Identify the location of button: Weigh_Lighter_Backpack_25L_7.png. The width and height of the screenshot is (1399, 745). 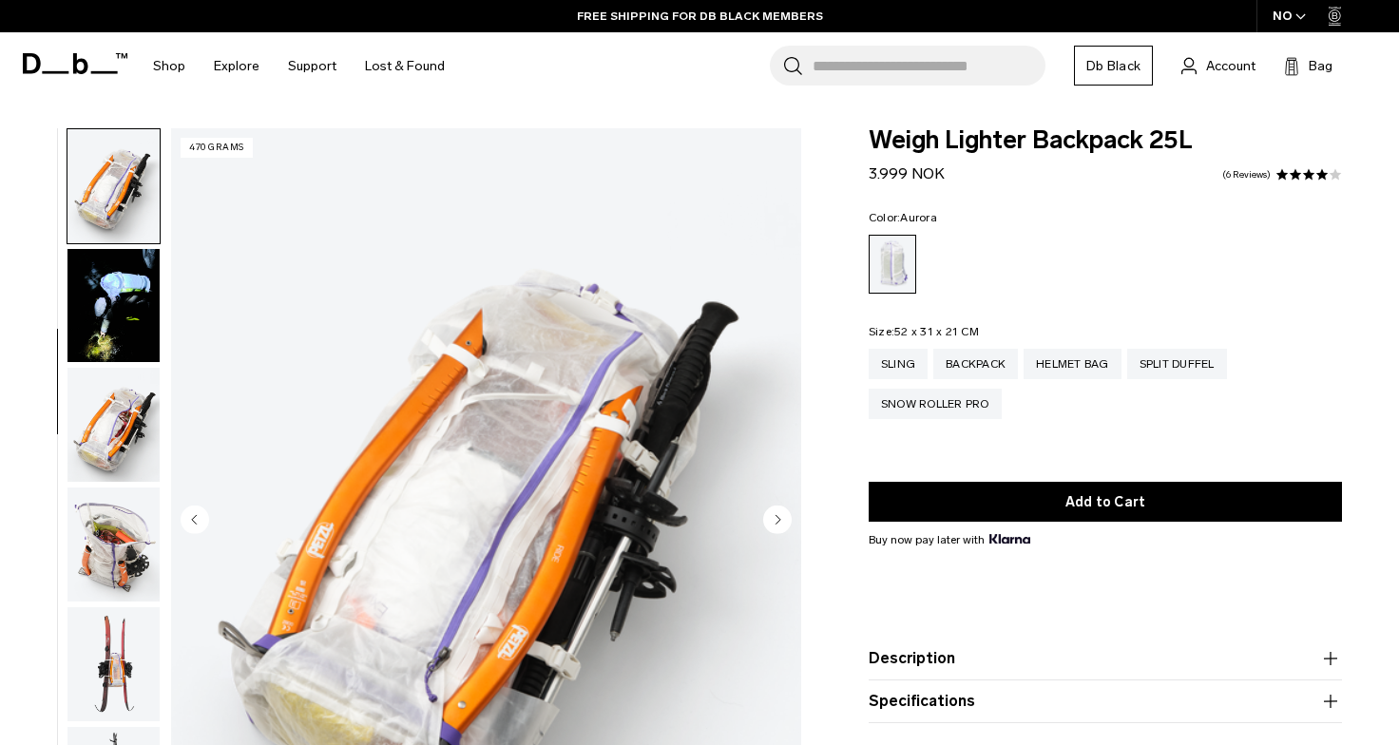
(113, 545).